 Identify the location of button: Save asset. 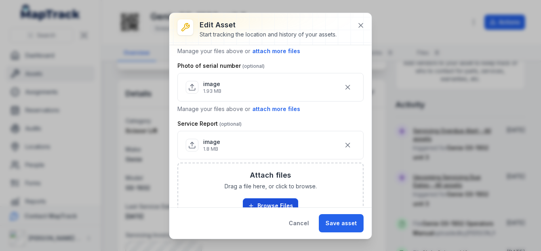
(341, 223).